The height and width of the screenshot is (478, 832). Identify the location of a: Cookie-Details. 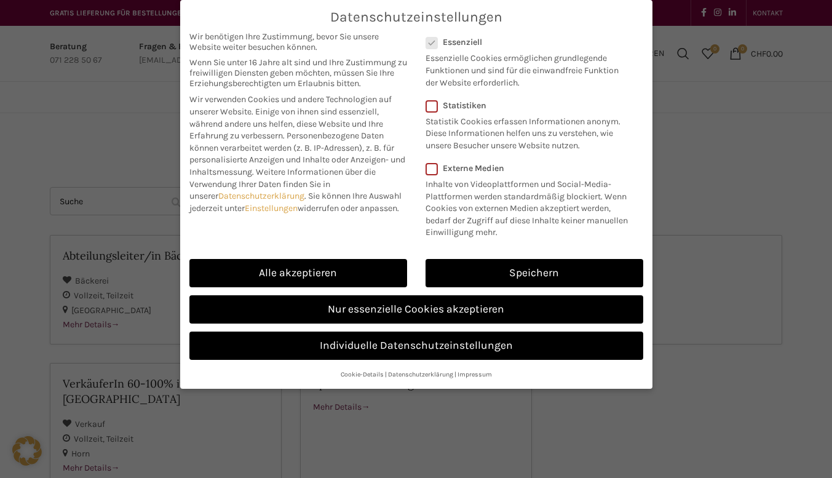
(362, 374).